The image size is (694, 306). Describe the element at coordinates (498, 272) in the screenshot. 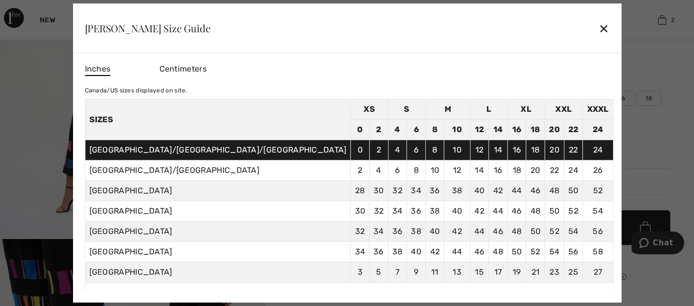

I see `td: 17` at that location.